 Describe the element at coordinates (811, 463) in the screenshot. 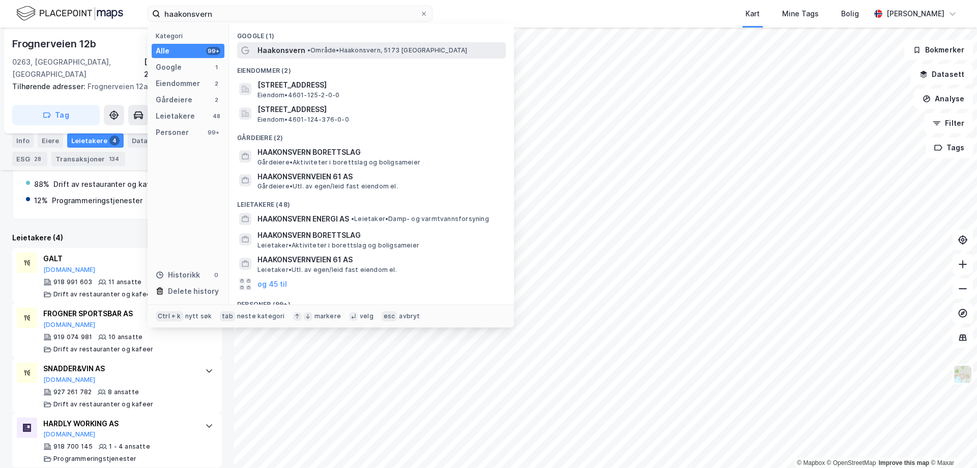

I see `a: Mapbox` at that location.